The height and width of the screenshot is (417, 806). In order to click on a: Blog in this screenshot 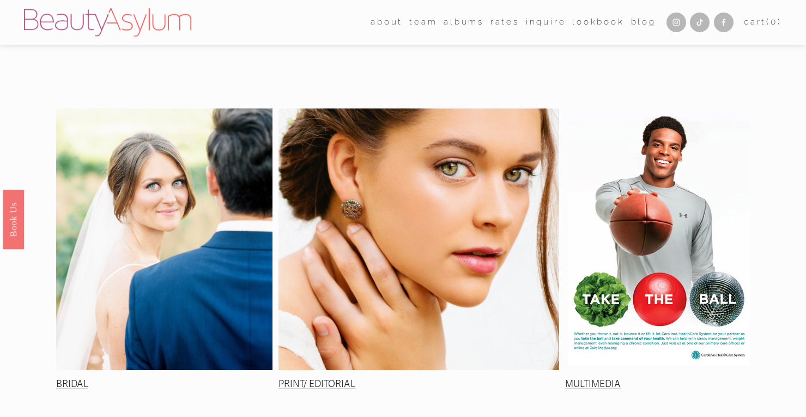, I will do `click(643, 22)`.